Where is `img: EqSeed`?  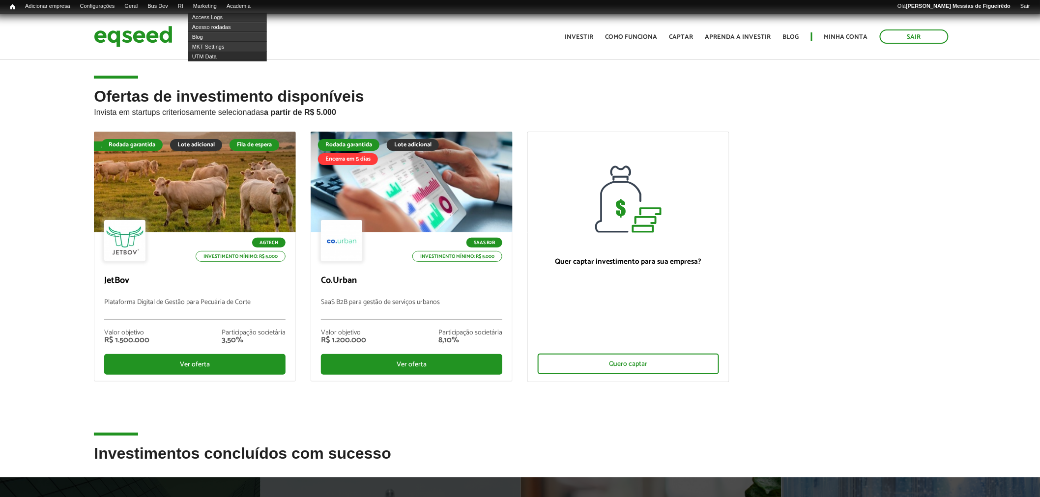
img: EqSeed is located at coordinates (133, 36).